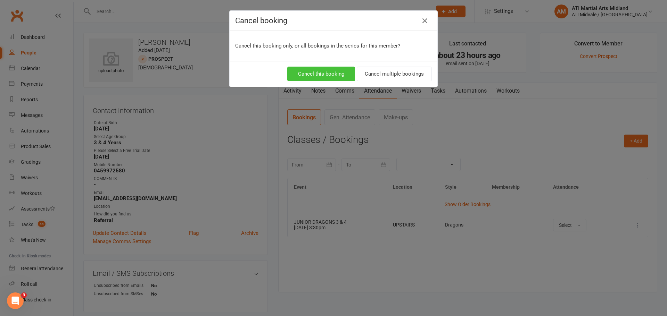  Describe the element at coordinates (425, 21) in the screenshot. I see `button: Close` at that location.